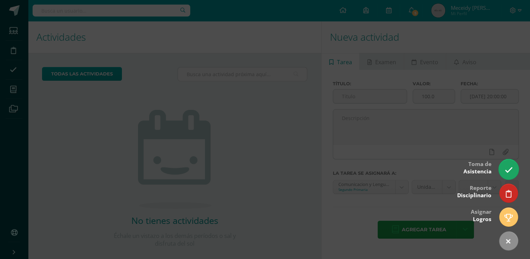 Image resolution: width=530 pixels, height=259 pixels. What do you see at coordinates (475, 195) in the screenshot?
I see `span: Disciplinario` at bounding box center [475, 195].